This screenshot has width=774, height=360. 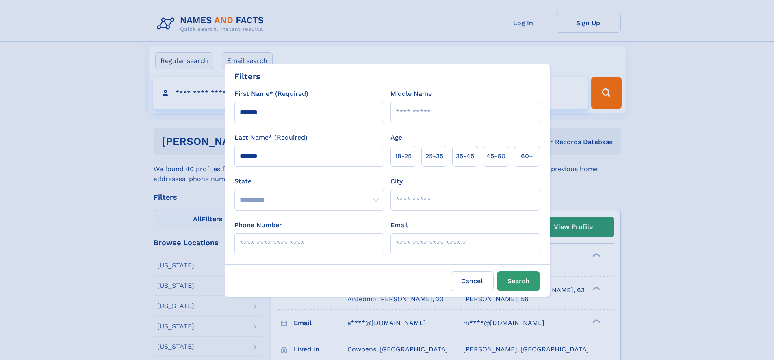 What do you see at coordinates (258, 226) in the screenshot?
I see `label: Phone Number` at bounding box center [258, 226].